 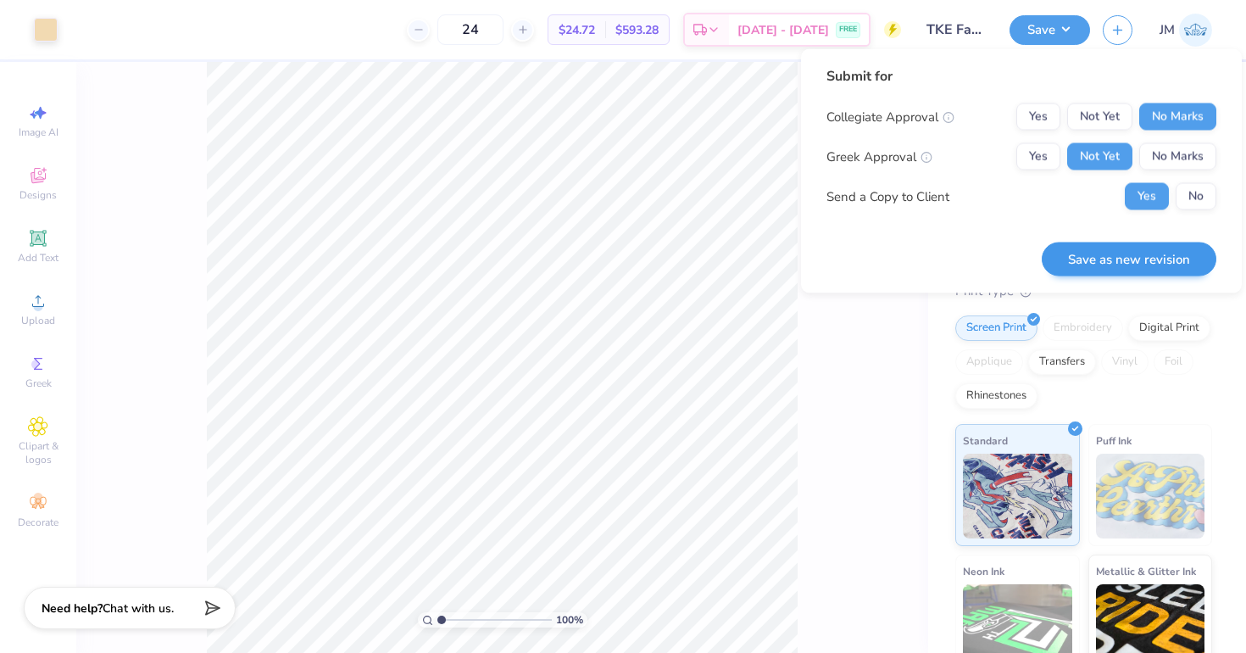 What do you see at coordinates (879, 156) in the screenshot?
I see `div: Greek Approval` at bounding box center [879, 156].